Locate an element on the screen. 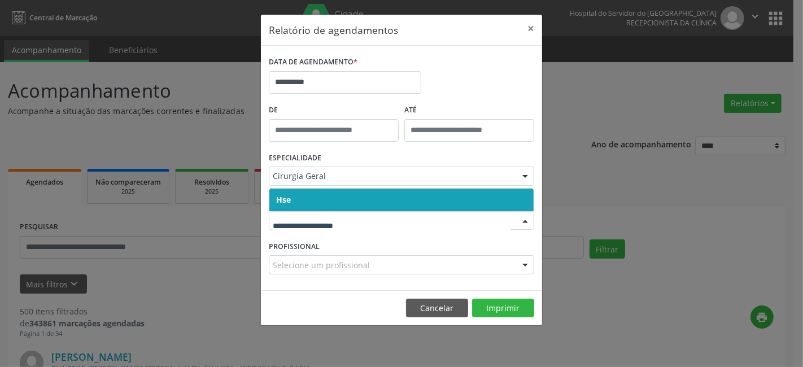  span: Cirurgia Geral is located at coordinates (392, 176).